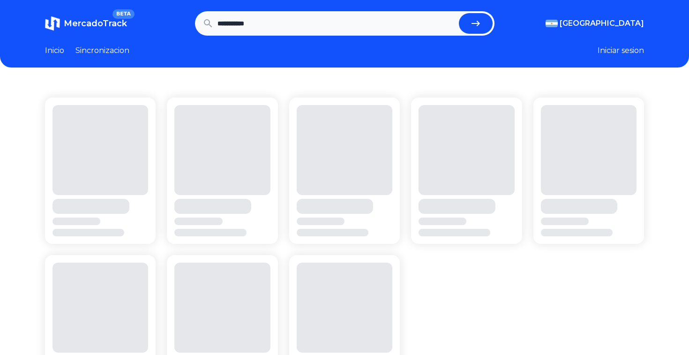  I want to click on a: Inicio, so click(54, 51).